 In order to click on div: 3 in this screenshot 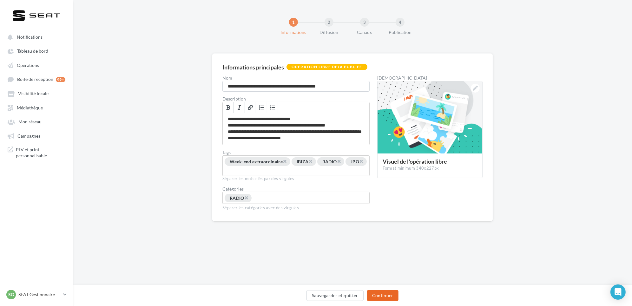, I will do `click(364, 22)`.